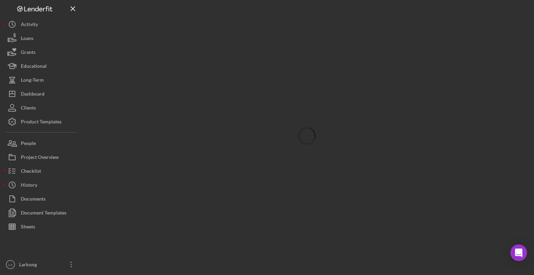 Image resolution: width=534 pixels, height=275 pixels. Describe the element at coordinates (42, 213) in the screenshot. I see `button: Document Templates` at that location.